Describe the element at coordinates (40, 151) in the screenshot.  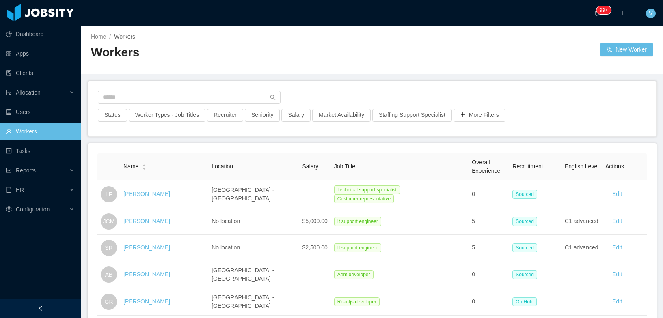
I see `a: icon: profileTasks` at that location.